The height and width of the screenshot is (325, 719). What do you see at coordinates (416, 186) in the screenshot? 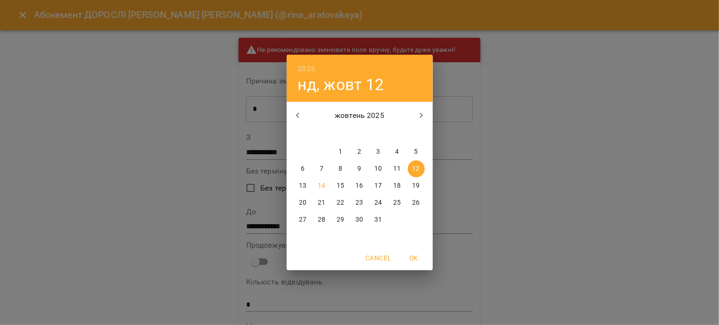
I see `p: 19` at bounding box center [416, 186].